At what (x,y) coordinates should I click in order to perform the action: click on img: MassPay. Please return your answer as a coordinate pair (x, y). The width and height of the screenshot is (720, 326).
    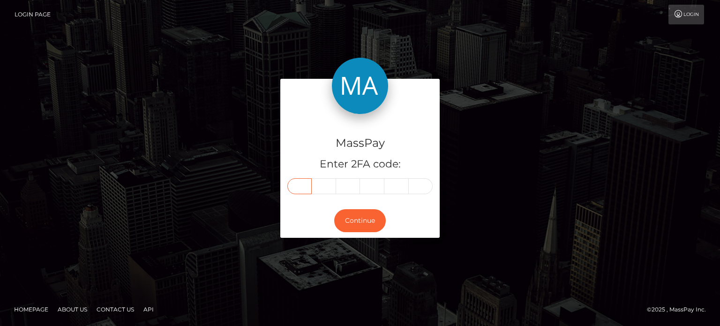
    Looking at the image, I should click on (360, 86).